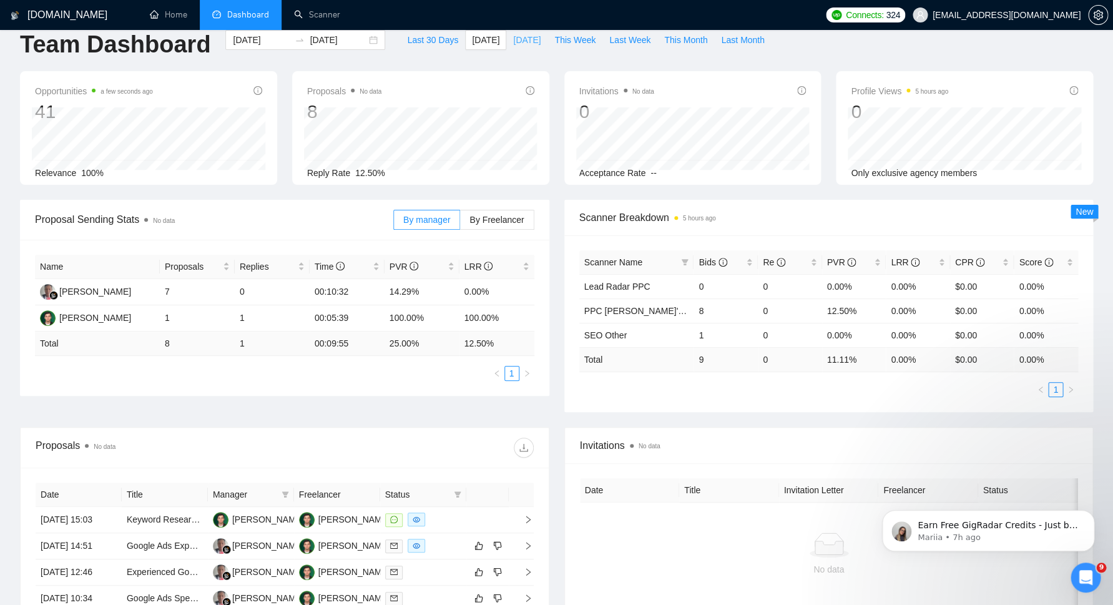  What do you see at coordinates (165, 494) in the screenshot?
I see `th: Title` at bounding box center [165, 494].